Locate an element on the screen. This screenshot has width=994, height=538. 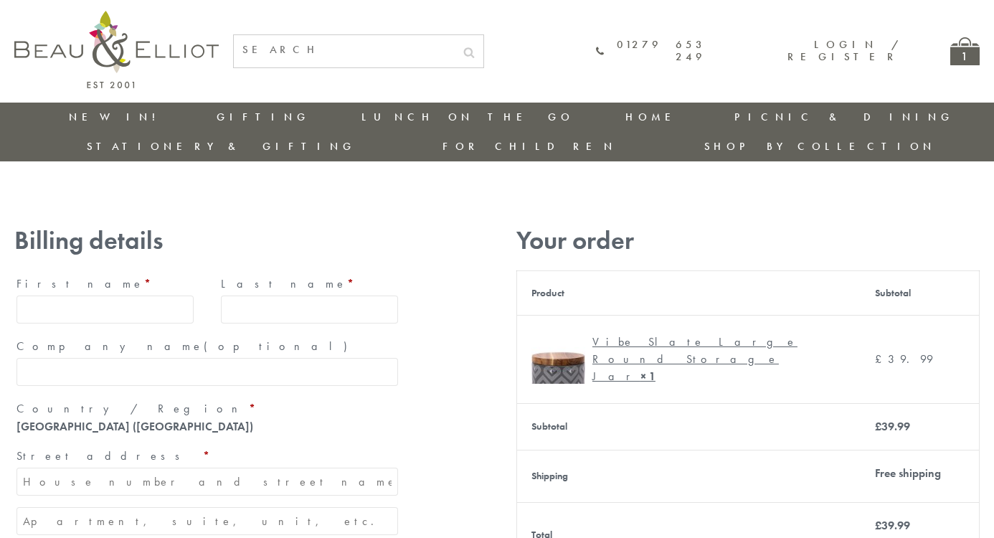
h3: Your order is located at coordinates (748, 240).